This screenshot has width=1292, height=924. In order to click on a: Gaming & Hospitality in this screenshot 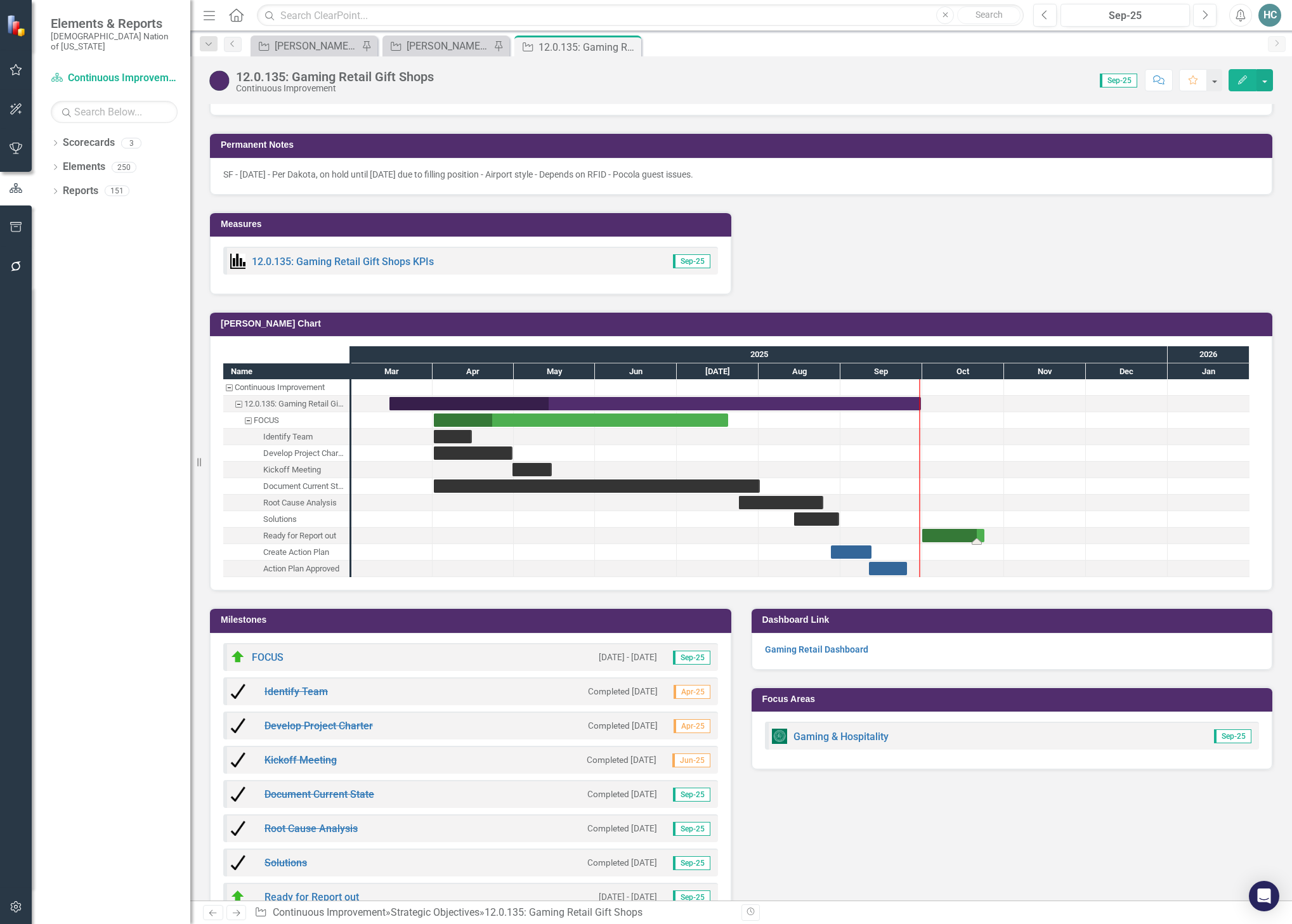, I will do `click(841, 736)`.